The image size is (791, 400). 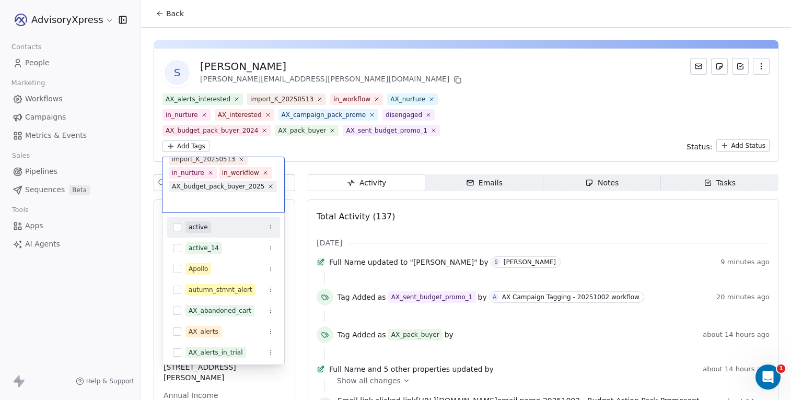 I want to click on div: AX_alerts, so click(x=203, y=332).